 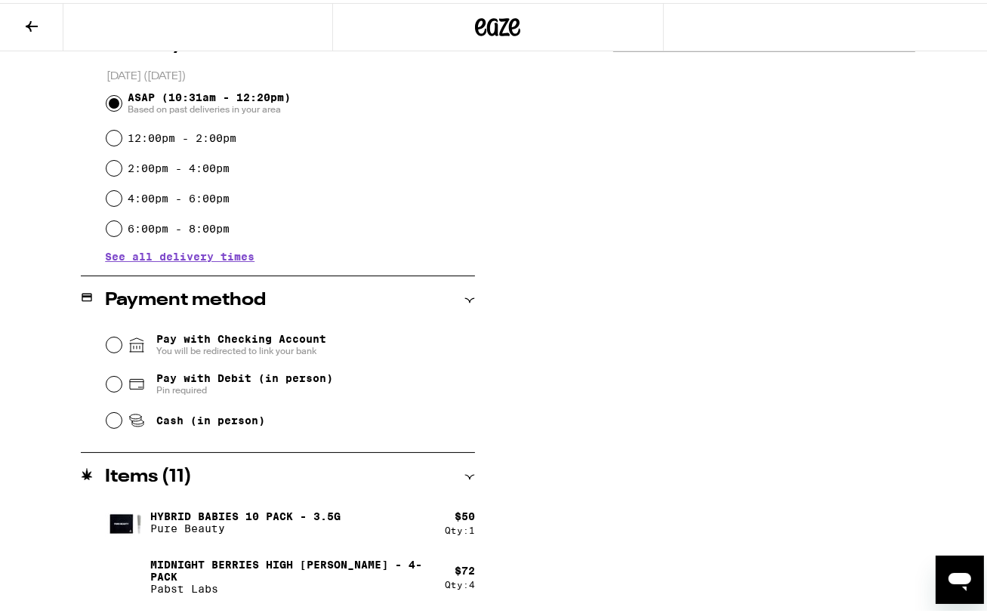 What do you see at coordinates (241, 342) in the screenshot?
I see `span: Pay with Checking Account` at bounding box center [241, 342].